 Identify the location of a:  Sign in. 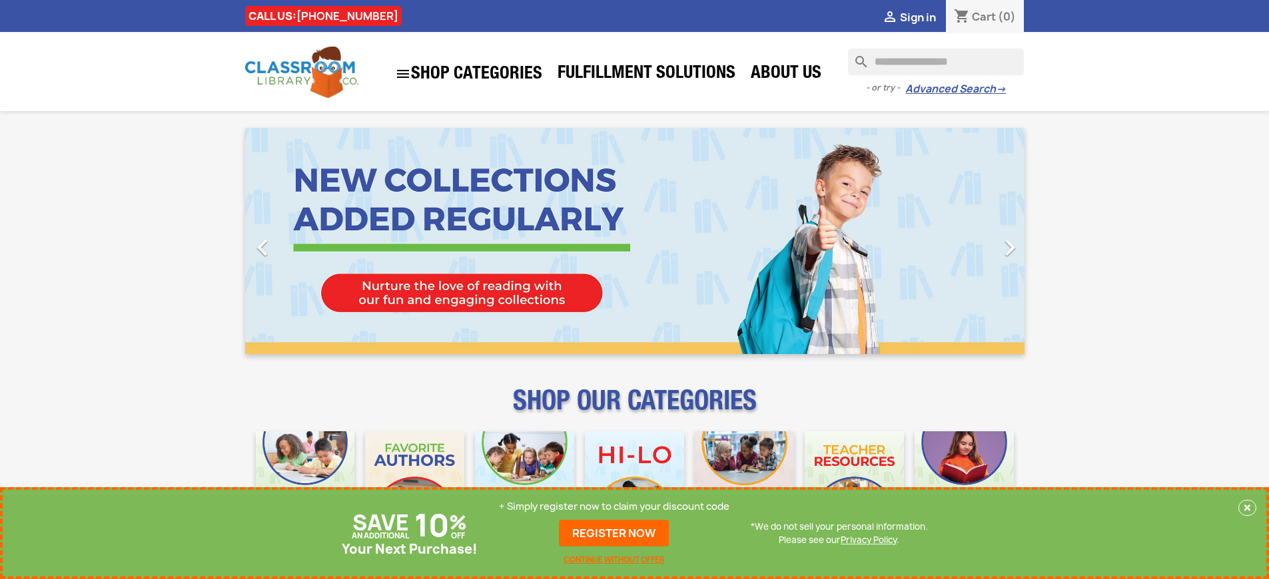
(909, 17).